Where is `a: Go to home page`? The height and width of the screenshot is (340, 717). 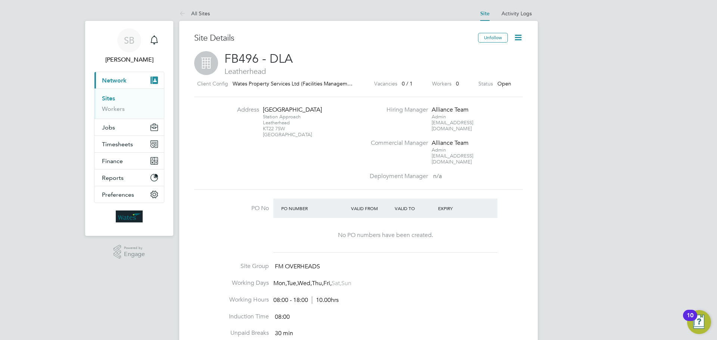 a: Go to home page is located at coordinates (129, 216).